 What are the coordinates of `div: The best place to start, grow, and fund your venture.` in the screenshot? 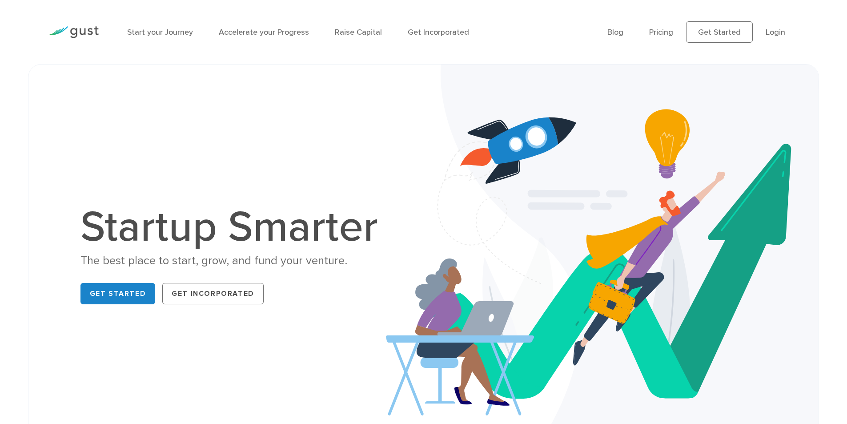 It's located at (234, 261).